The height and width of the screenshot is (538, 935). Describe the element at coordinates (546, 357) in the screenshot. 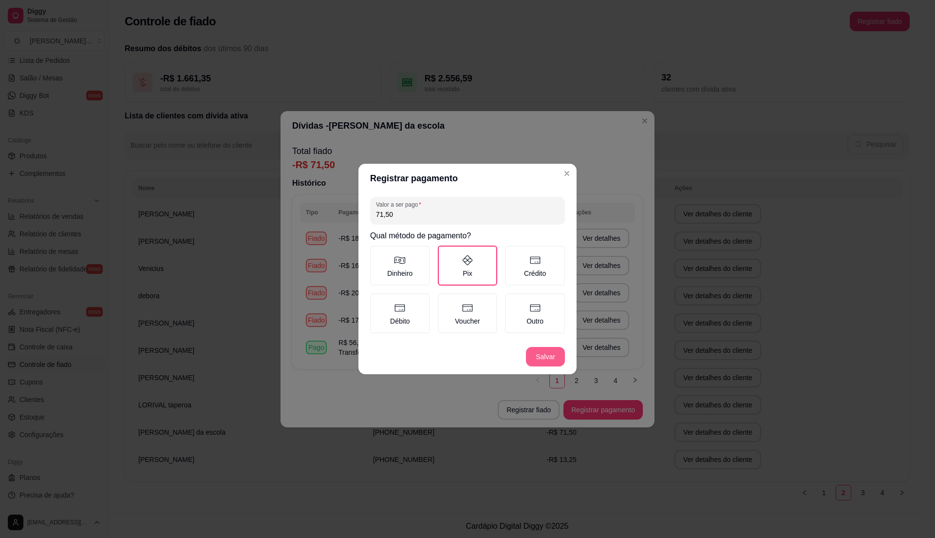

I see `button: Salvar` at that location.